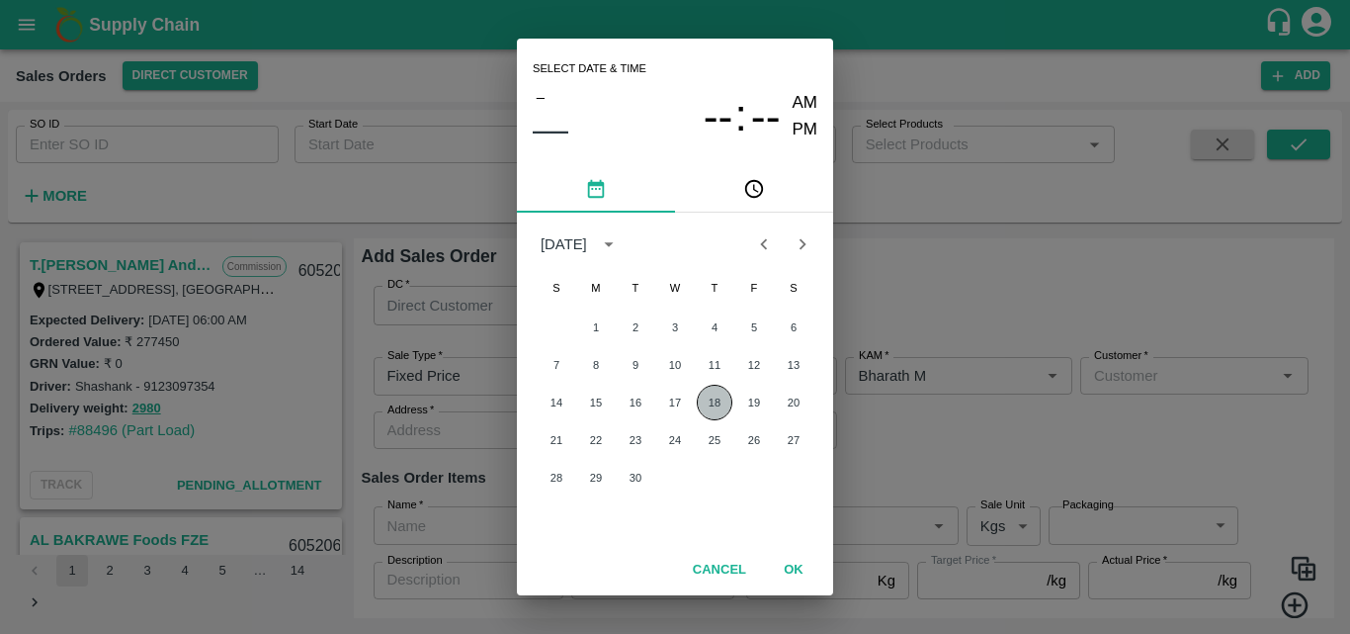 The width and height of the screenshot is (1350, 634). What do you see at coordinates (675, 440) in the screenshot?
I see `button: 24` at bounding box center [675, 440].